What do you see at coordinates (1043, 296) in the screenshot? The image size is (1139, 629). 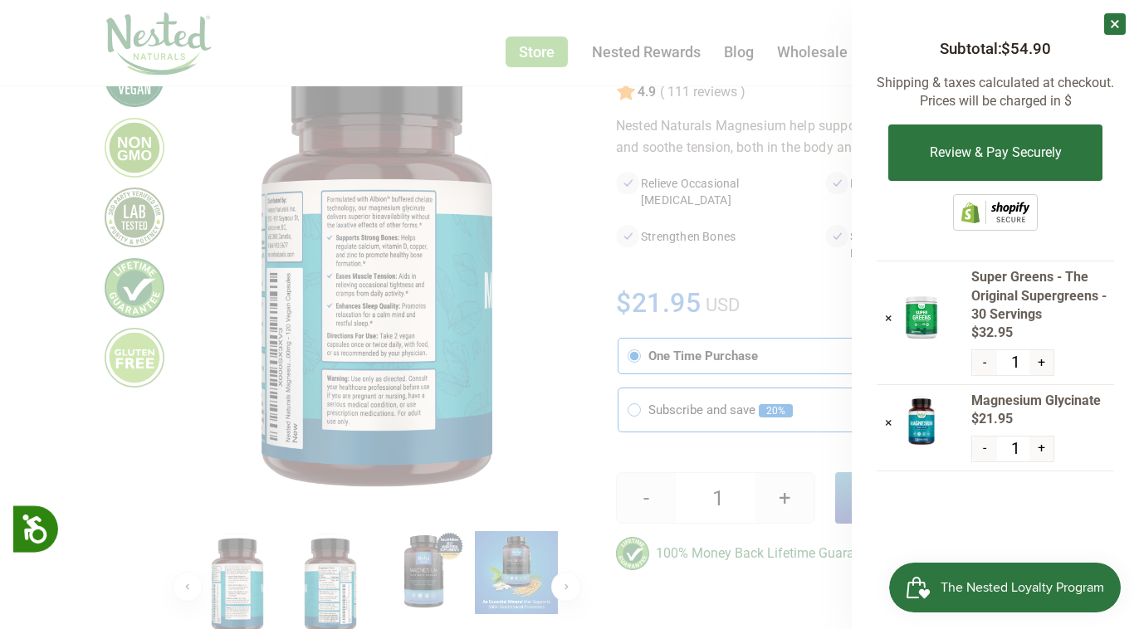 I see `span: Super Greens - The Original Supergreens - 30 Servings` at bounding box center [1043, 296].